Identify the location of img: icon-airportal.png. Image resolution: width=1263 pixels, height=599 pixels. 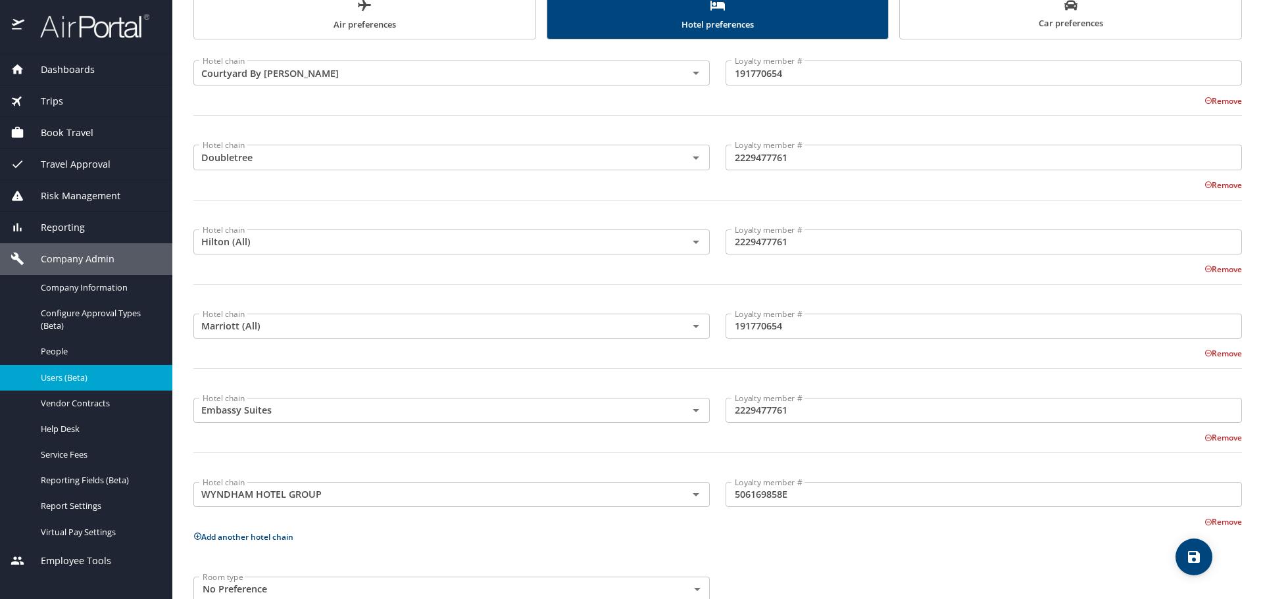
(18, 26).